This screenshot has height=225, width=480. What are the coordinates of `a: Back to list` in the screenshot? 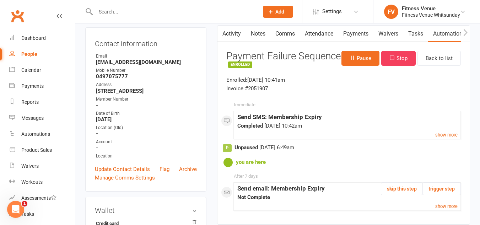 It's located at (439, 58).